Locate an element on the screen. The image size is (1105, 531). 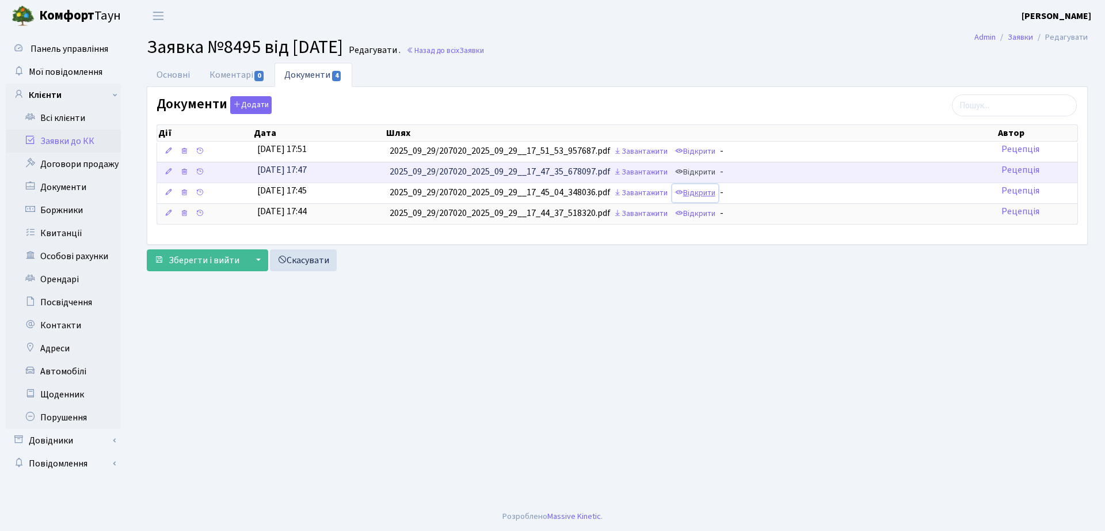
a: Заявки до КК is located at coordinates (63, 141).